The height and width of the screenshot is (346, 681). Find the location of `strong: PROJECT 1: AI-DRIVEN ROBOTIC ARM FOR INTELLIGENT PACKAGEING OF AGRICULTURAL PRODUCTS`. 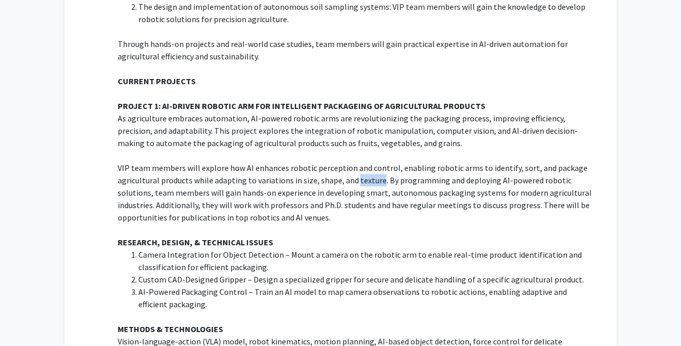

strong: PROJECT 1: AI-DRIVEN ROBOTIC ARM FOR INTELLIGENT PACKAGEING OF AGRICULTURAL PRODUCTS is located at coordinates (302, 106).